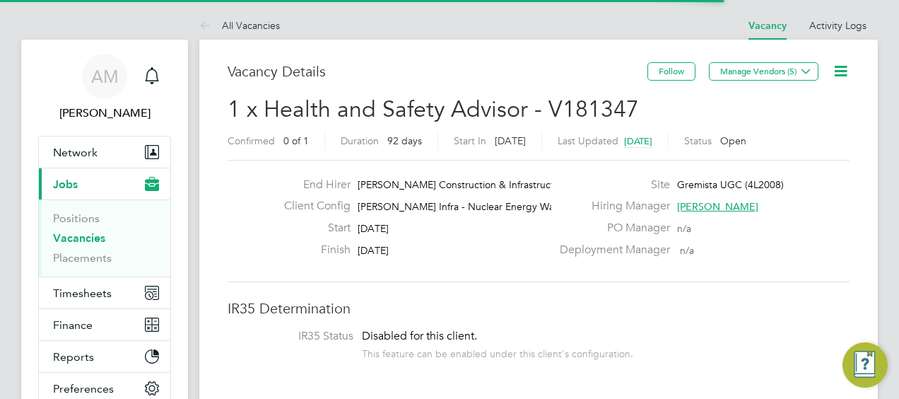 The width and height of the screenshot is (899, 399). I want to click on h3: Vacancy Details, so click(438, 71).